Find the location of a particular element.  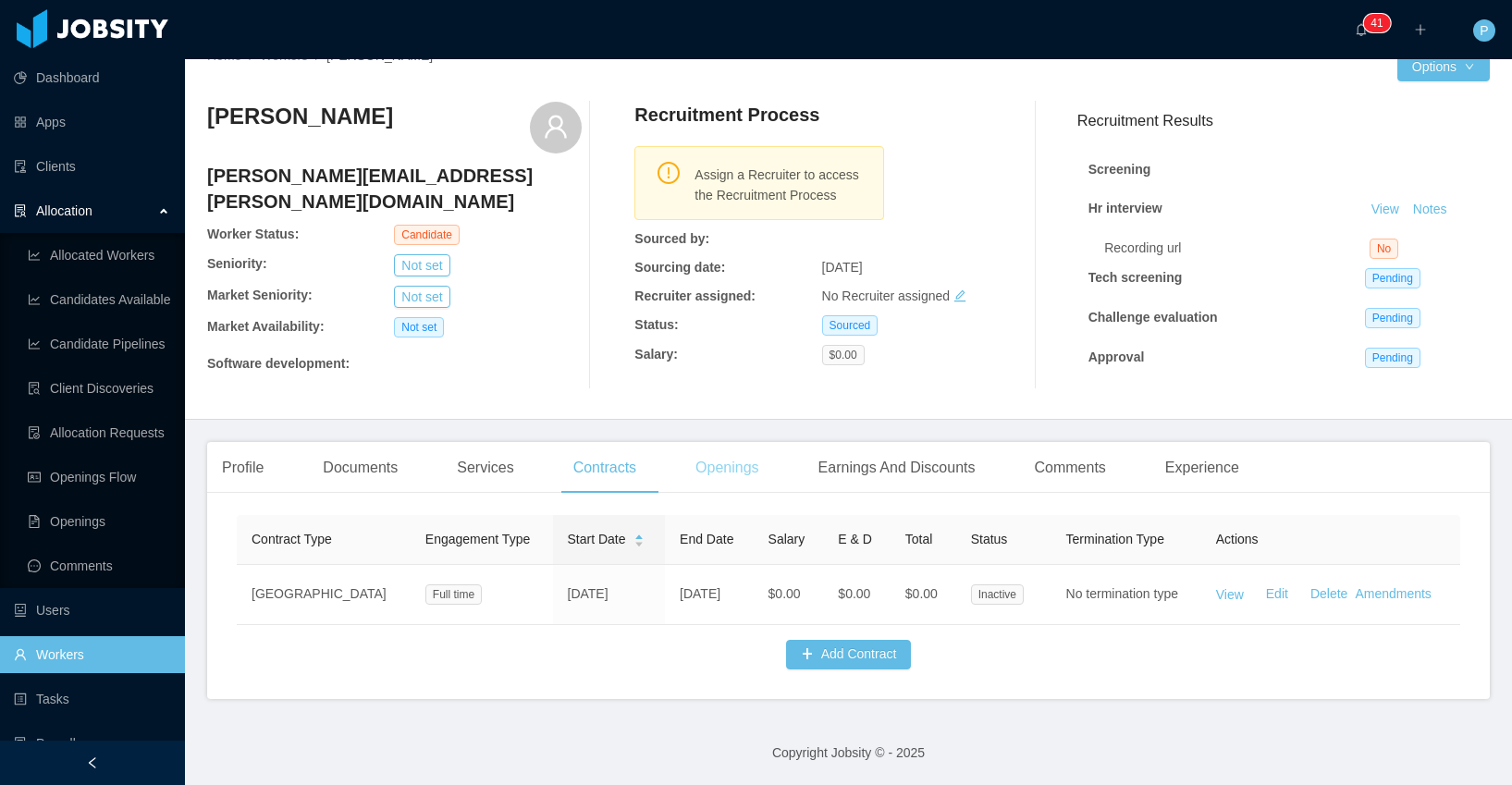

b: Software development : is located at coordinates (279, 363).